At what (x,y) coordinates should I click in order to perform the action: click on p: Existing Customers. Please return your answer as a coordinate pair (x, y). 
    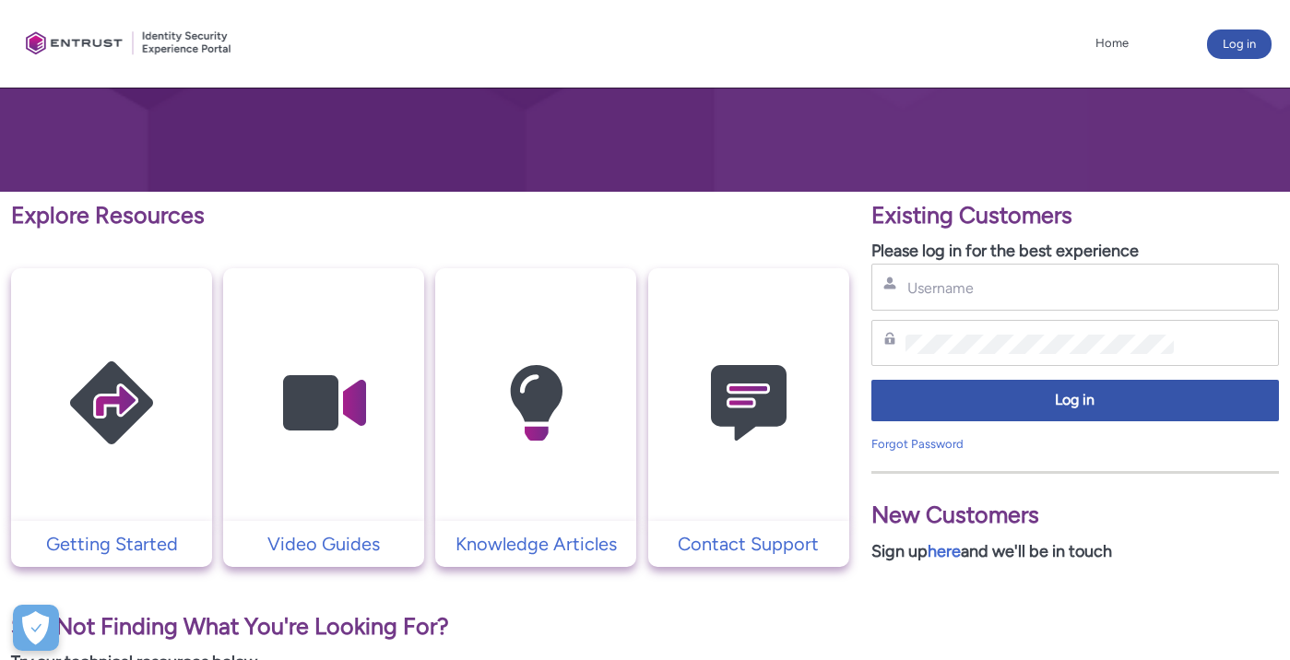
    Looking at the image, I should click on (1075, 216).